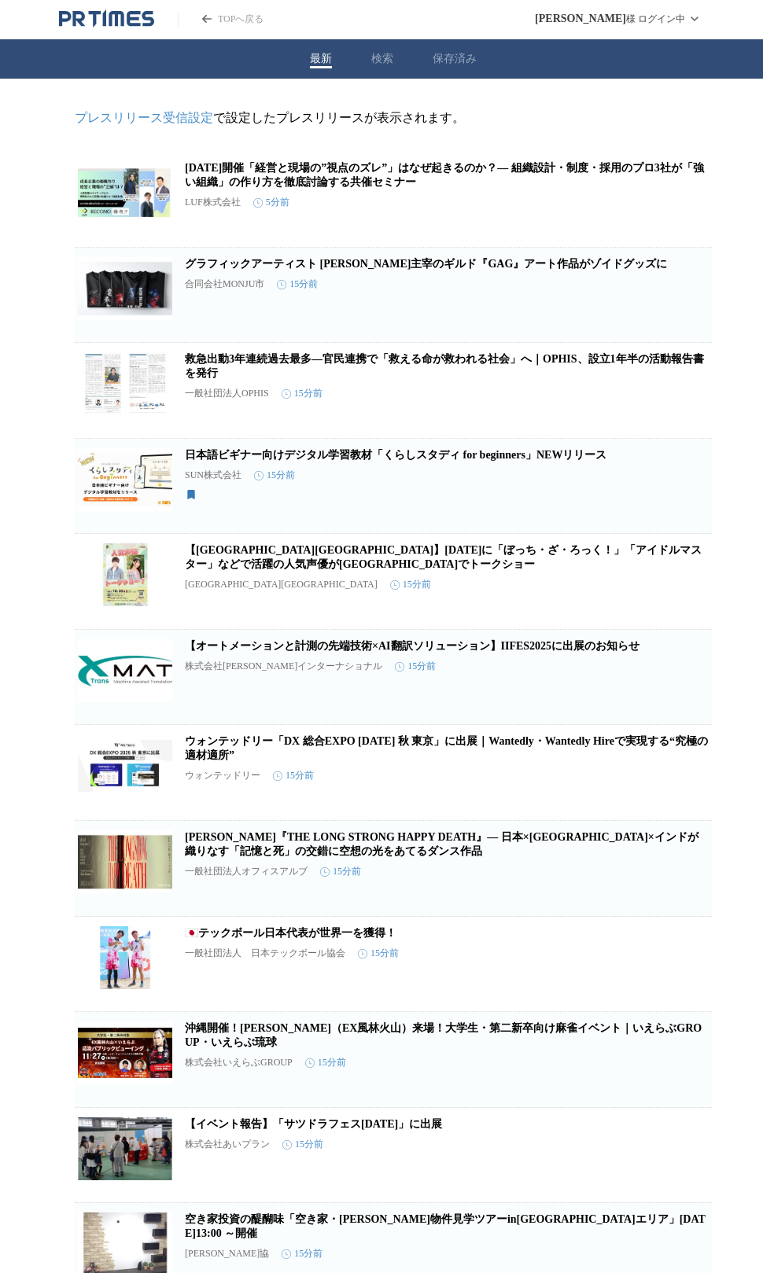 The height and width of the screenshot is (1273, 763). I want to click on img: 【岐阜県飛騨市】10月26日に「ぼっち・ざ・ろっく！」「アイドルマスター」などで活躍の人気声優が飛騨市でトークショー, so click(125, 575).